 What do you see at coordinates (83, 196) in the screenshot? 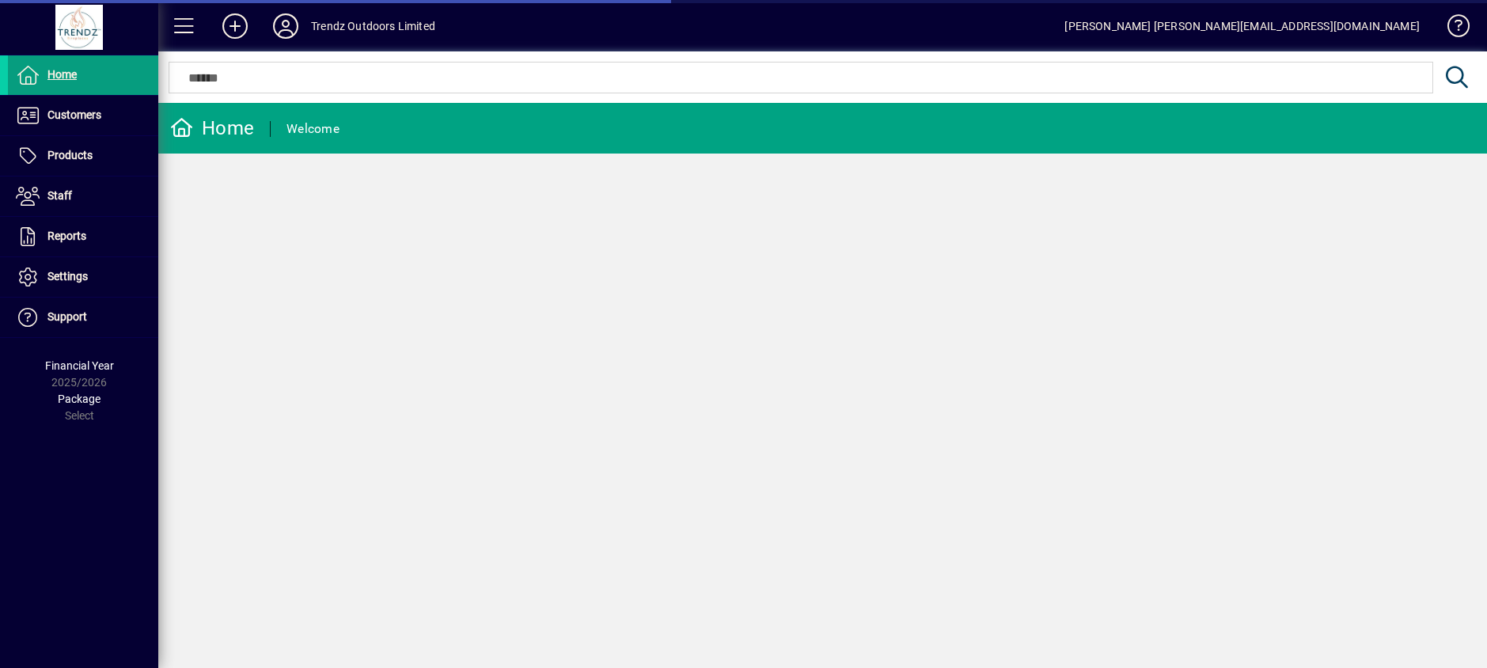
I see `a: Staff` at bounding box center [83, 196].